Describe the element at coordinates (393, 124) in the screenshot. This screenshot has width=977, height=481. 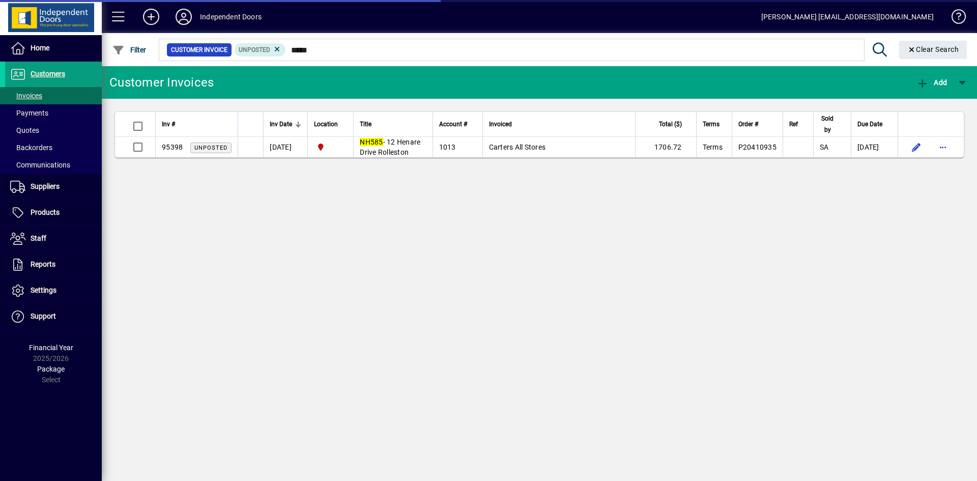
I see `div: Title` at that location.